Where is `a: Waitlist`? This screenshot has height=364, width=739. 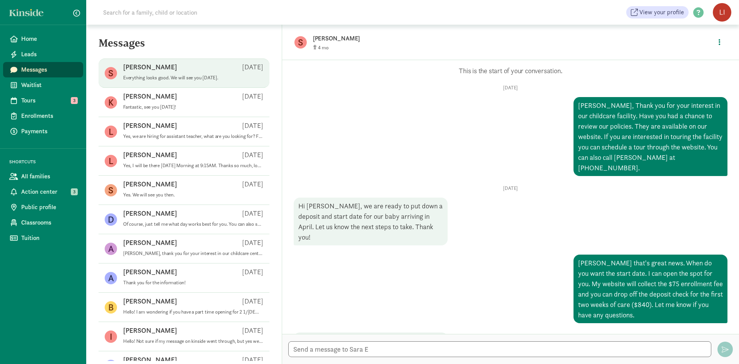
a: Waitlist is located at coordinates (43, 85).